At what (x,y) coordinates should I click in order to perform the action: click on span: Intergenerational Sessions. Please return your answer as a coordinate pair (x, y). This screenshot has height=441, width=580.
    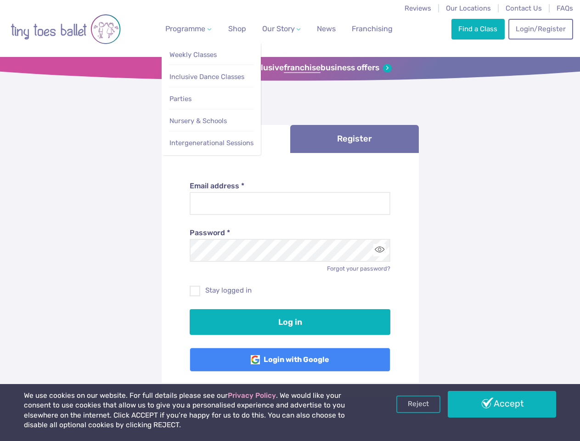
    Looking at the image, I should click on (211, 143).